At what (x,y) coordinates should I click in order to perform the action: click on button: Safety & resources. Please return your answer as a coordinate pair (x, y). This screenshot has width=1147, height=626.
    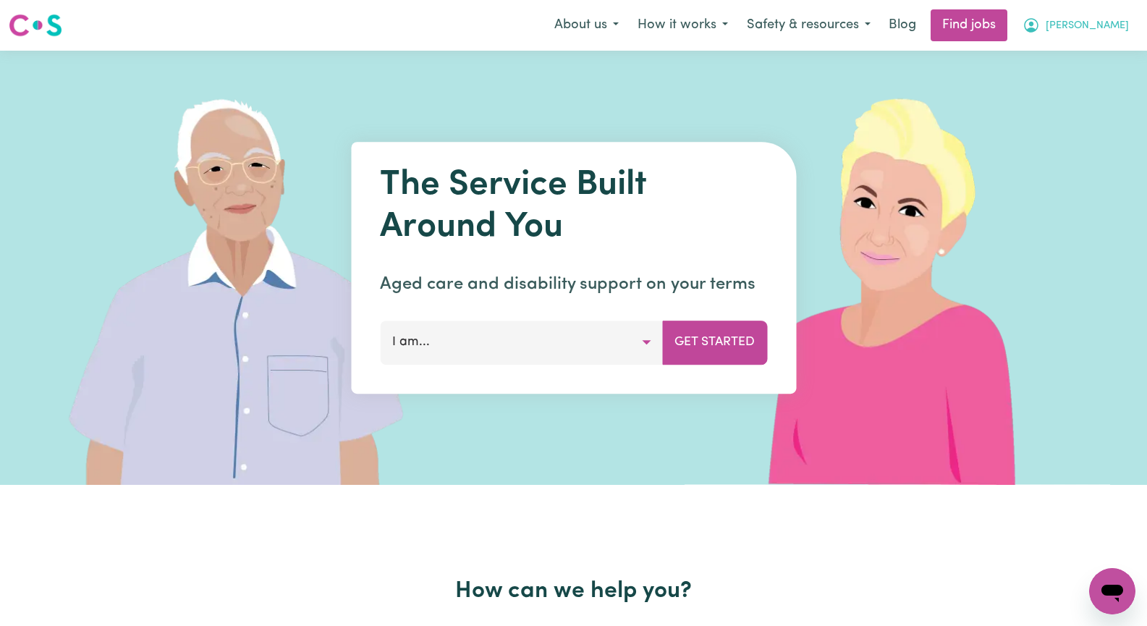
    Looking at the image, I should click on (809, 25).